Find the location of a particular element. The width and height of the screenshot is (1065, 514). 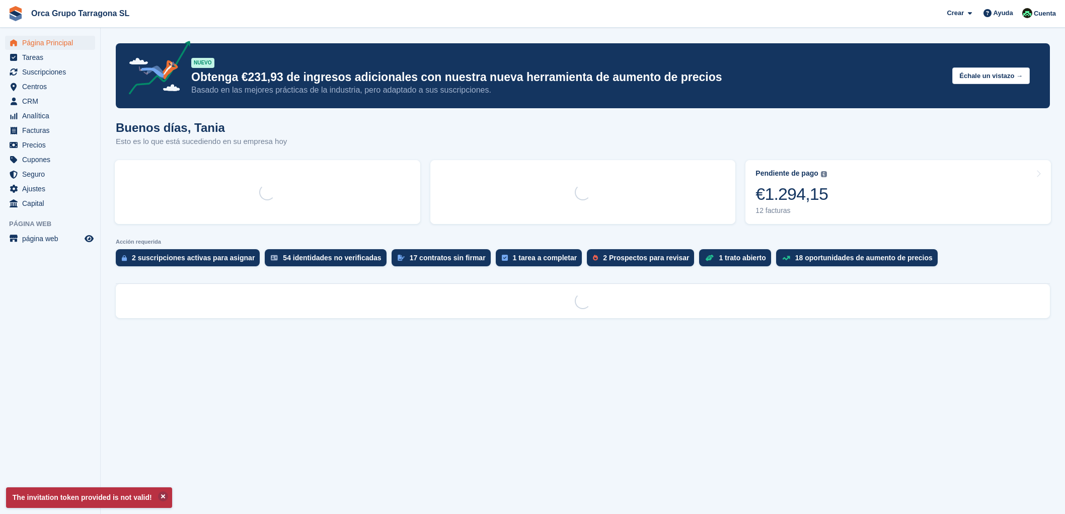

span: Crear is located at coordinates (955, 13).